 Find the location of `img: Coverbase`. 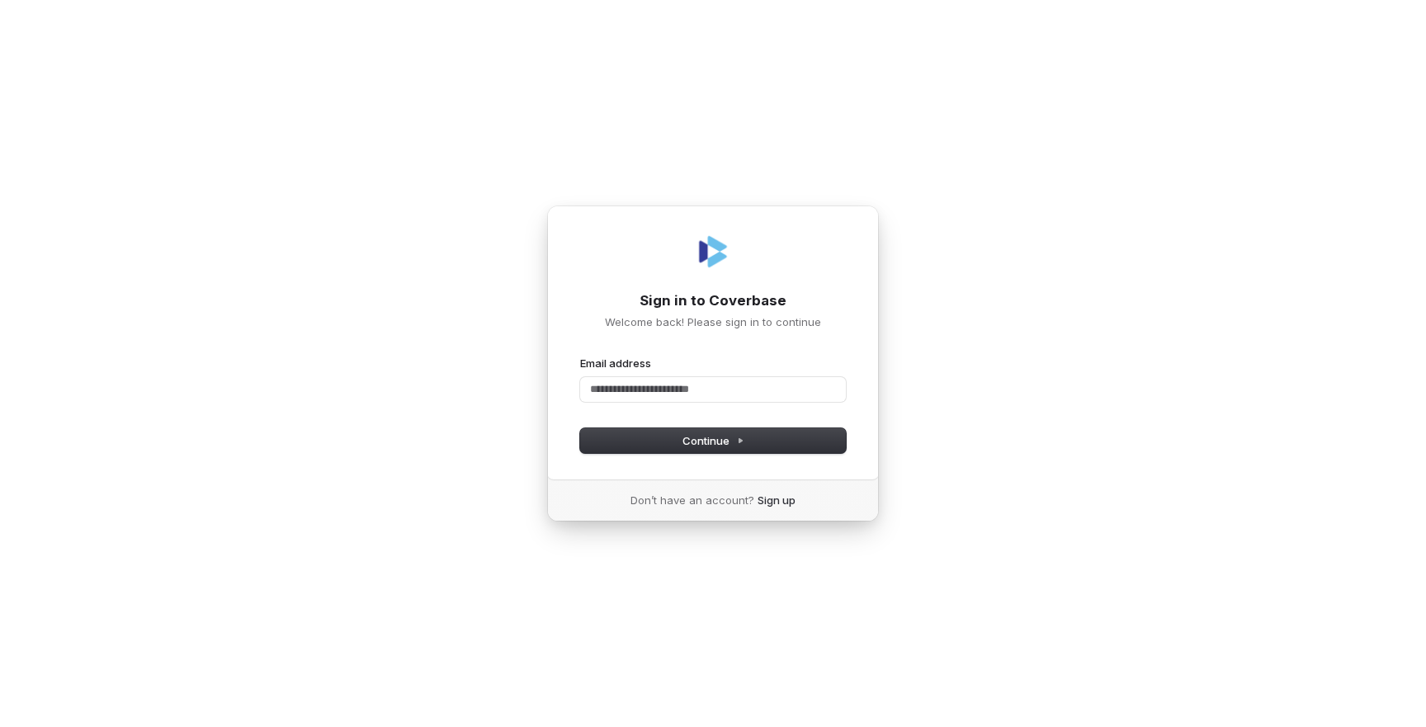

img: Coverbase is located at coordinates (713, 252).